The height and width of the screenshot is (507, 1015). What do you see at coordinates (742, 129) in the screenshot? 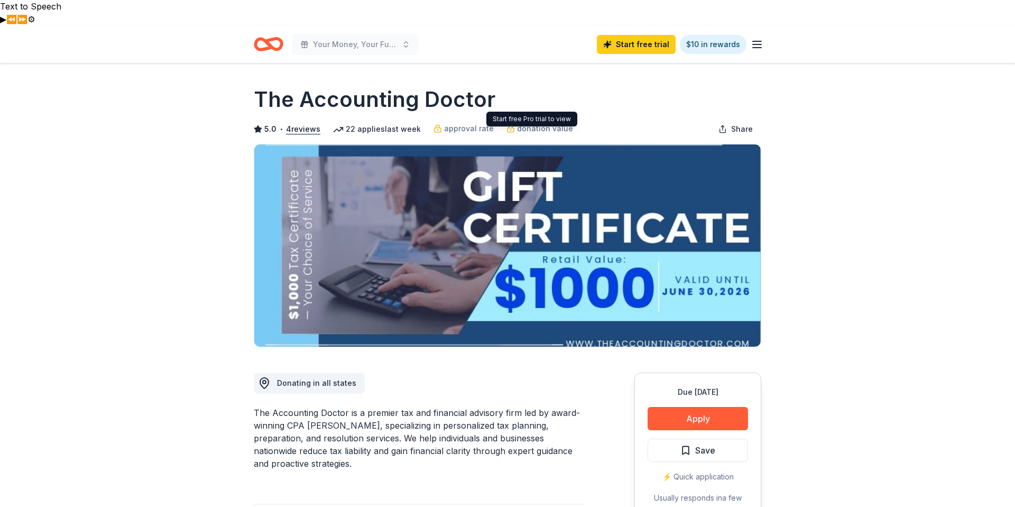
I see `span: Share` at bounding box center [742, 129].